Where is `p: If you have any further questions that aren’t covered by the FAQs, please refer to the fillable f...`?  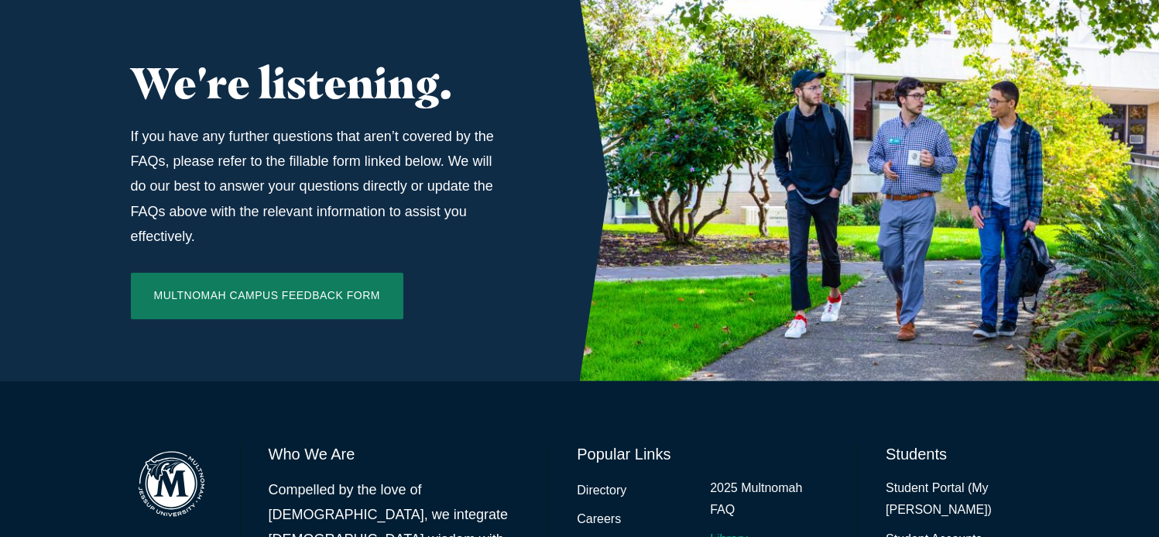
p: If you have any further questions that aren’t covered by the FAQs, please refer to the fillable f... is located at coordinates (317, 187).